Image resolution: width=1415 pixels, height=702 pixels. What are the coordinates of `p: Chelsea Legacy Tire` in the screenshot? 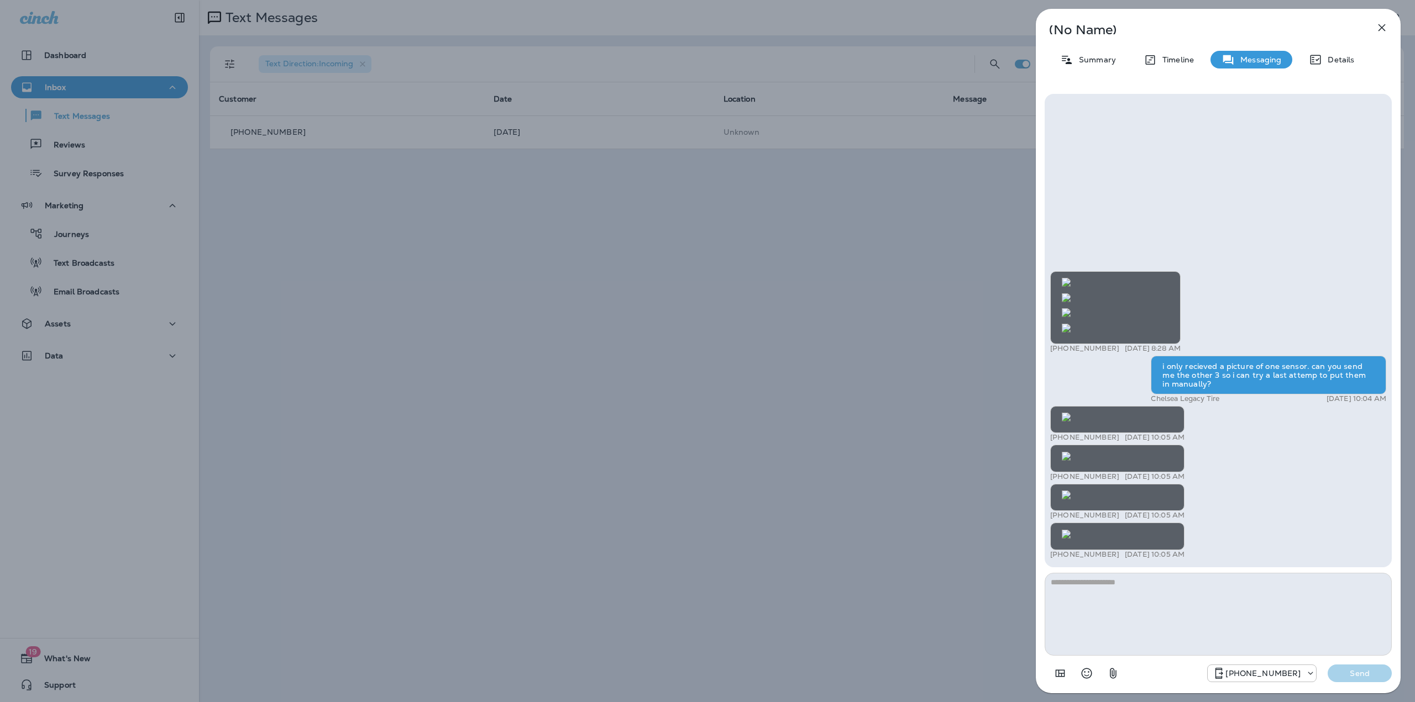 It's located at (1185, 399).